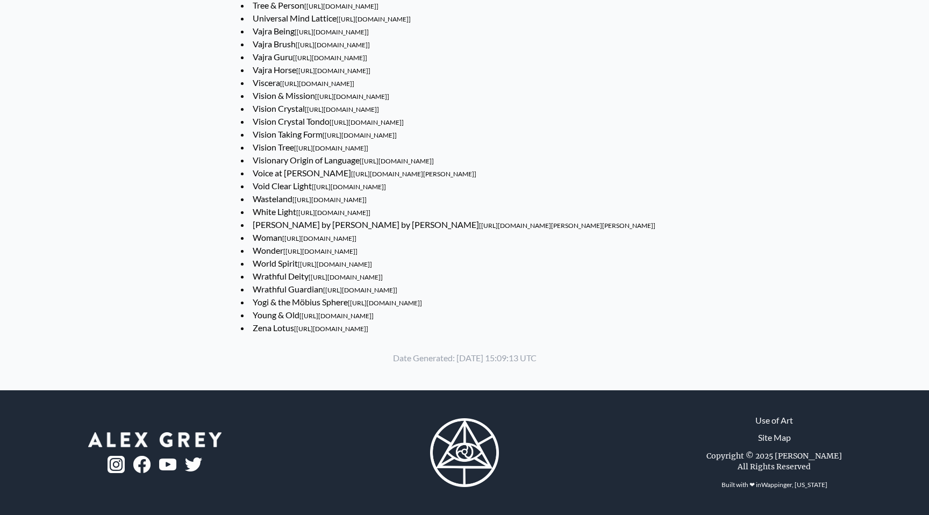  What do you see at coordinates (774, 485) in the screenshot?
I see `div: Built with ❤ in` at bounding box center [774, 485].